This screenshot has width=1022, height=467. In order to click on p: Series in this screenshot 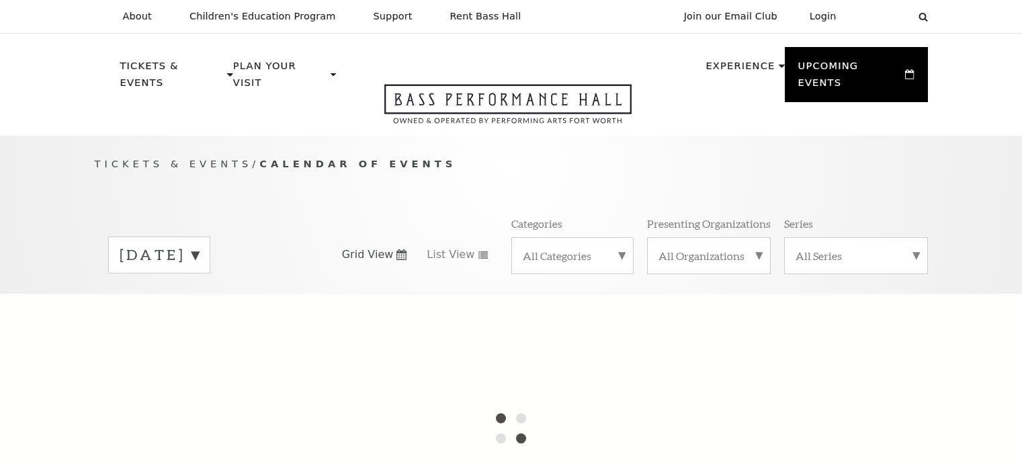, I will do `click(798, 223)`.